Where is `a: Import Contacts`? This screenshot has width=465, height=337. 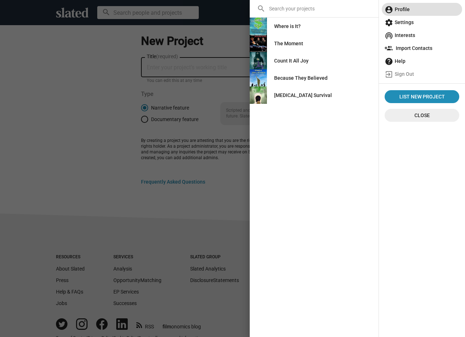 a: Import Contacts is located at coordinates (422, 48).